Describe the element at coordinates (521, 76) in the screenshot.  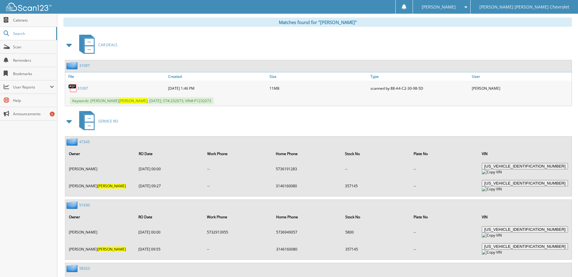
I see `a: User` at that location.